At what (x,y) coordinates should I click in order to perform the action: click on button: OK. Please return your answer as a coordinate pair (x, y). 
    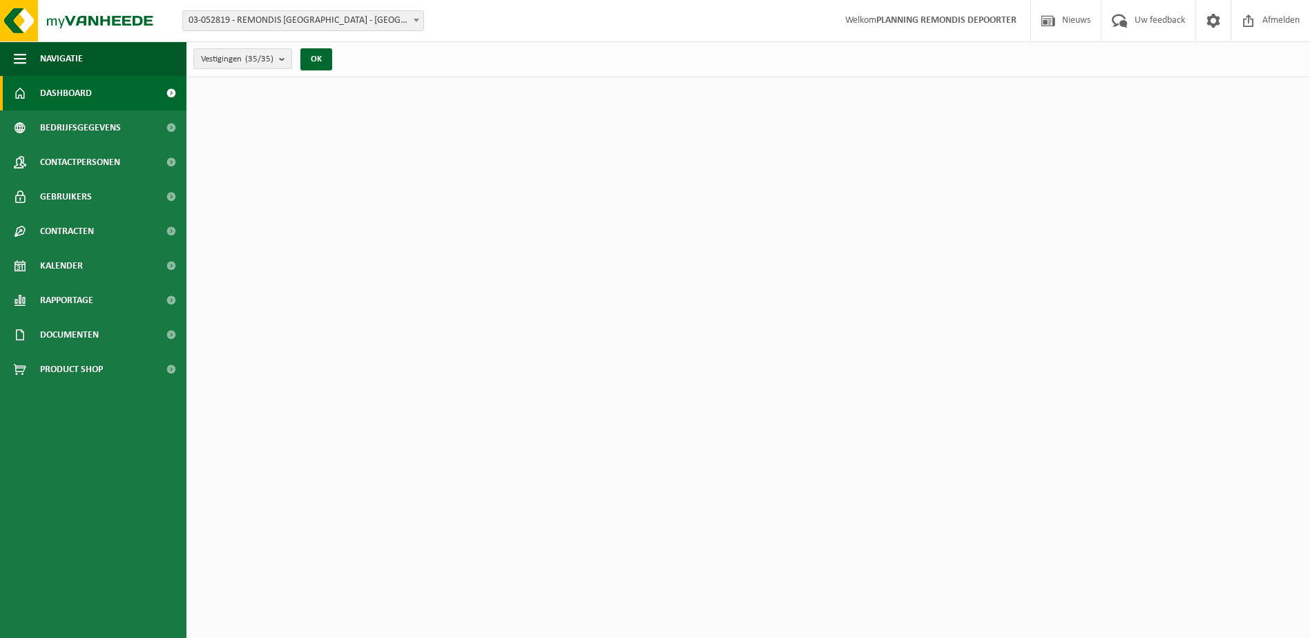
    Looking at the image, I should click on (316, 59).